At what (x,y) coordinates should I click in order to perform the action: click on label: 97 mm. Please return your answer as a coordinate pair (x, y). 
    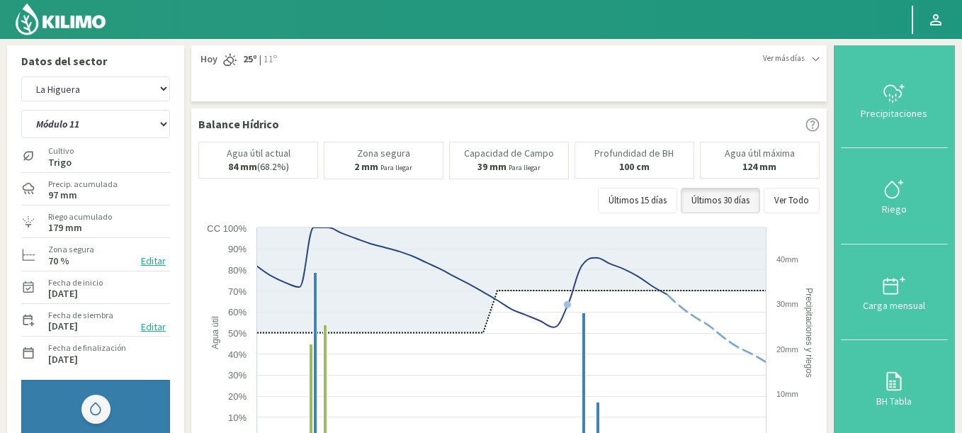
    Looking at the image, I should click on (62, 195).